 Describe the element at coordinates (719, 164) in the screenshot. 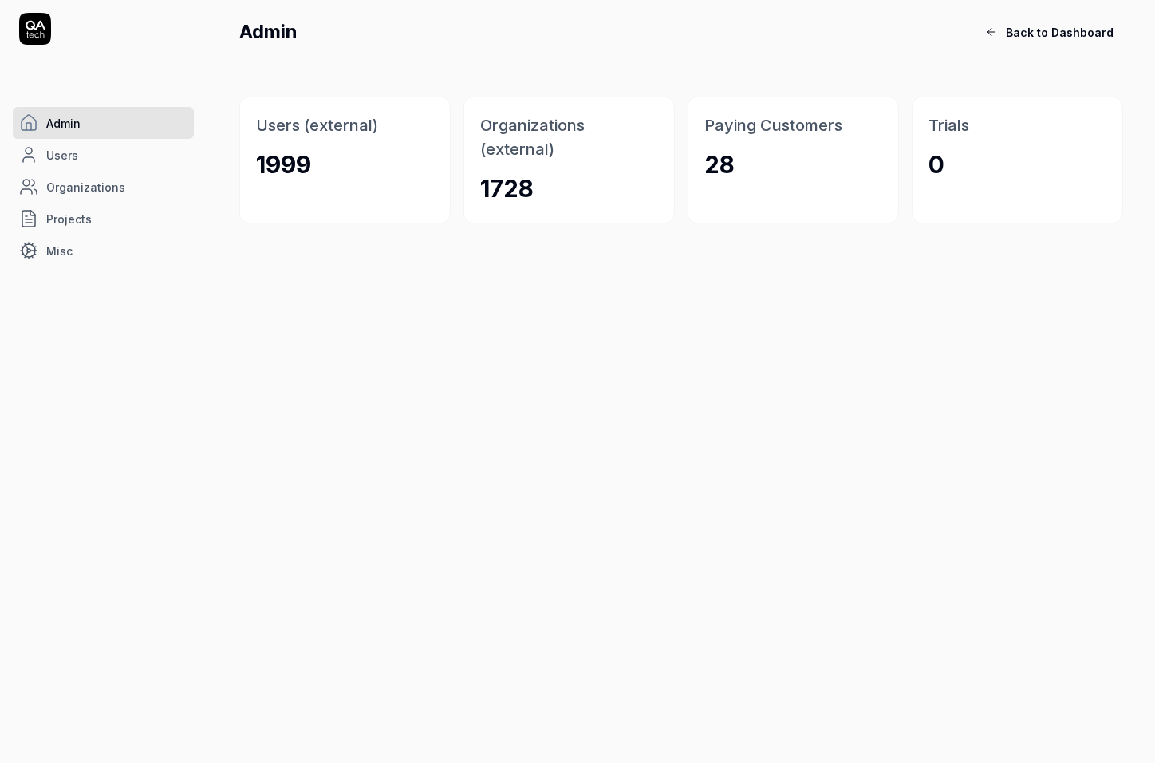

I see `div: 28` at that location.